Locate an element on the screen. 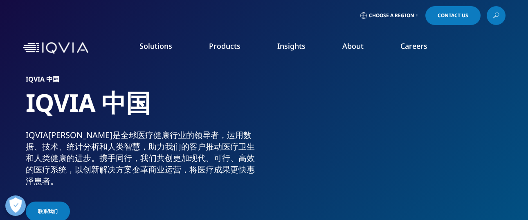 Image resolution: width=528 pixels, height=220 pixels. a: About is located at coordinates (353, 46).